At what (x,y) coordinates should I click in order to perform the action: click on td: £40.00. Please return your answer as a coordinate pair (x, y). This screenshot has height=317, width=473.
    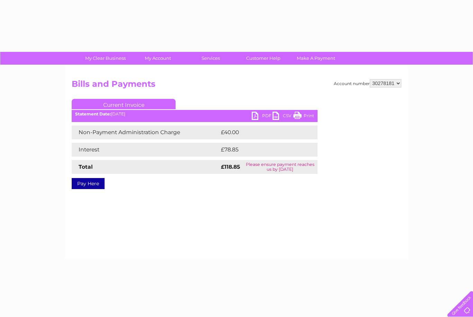
    Looking at the image, I should click on (261, 133).